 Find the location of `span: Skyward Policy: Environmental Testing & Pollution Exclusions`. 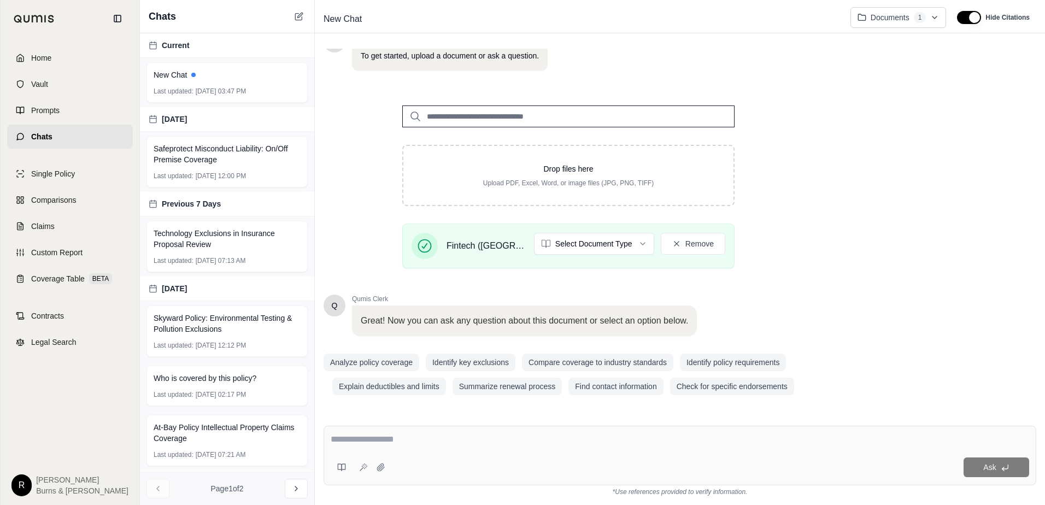

span: Skyward Policy: Environmental Testing & Pollution Exclusions is located at coordinates (227, 324).